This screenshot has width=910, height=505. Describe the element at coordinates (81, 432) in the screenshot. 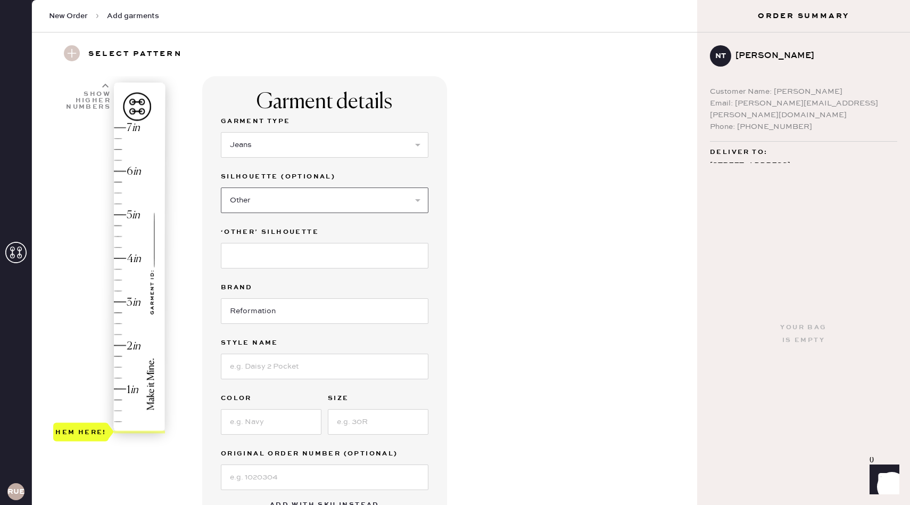

I see `div: Hem here!` at that location.